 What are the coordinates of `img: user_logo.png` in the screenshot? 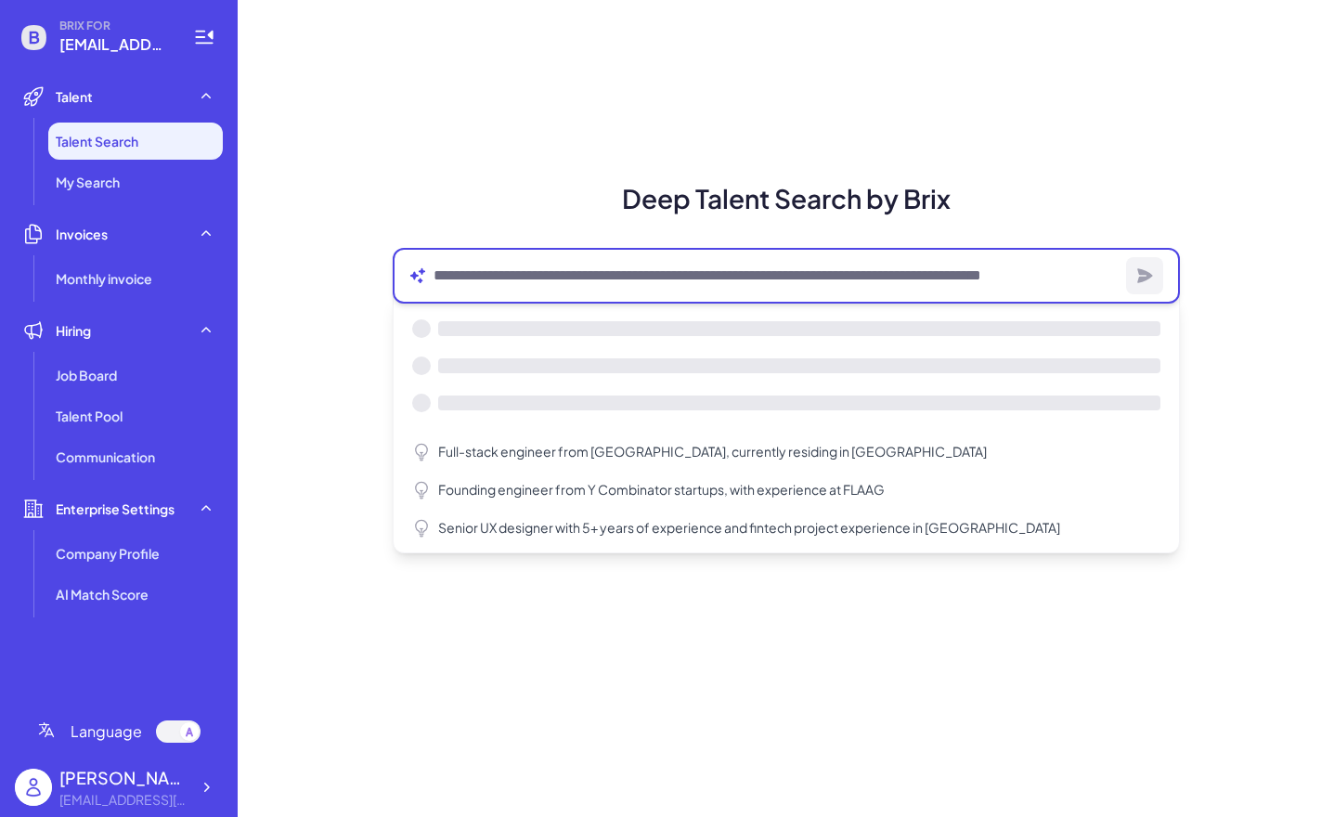 It's located at (33, 787).